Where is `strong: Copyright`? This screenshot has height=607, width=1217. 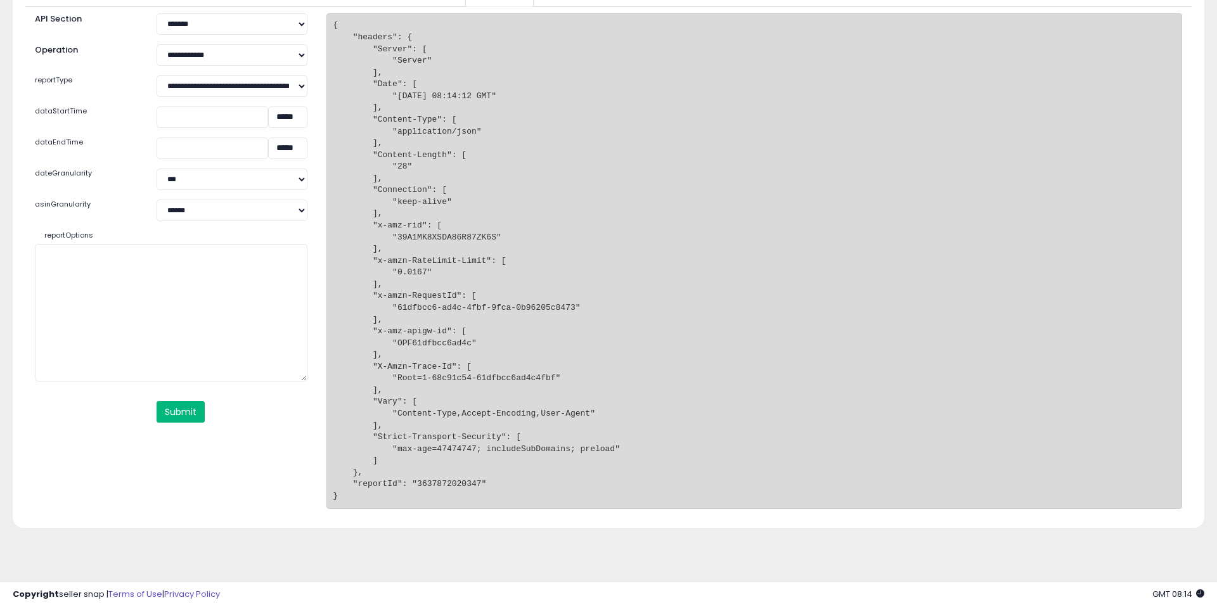 strong: Copyright is located at coordinates (35, 594).